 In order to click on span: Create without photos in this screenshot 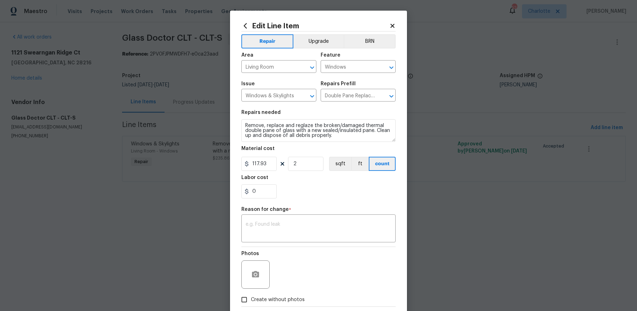, I will do `click(278, 300)`.